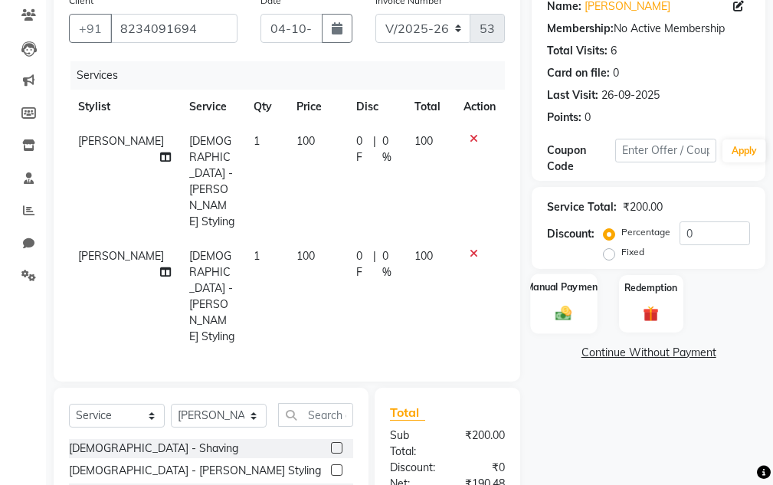  What do you see at coordinates (651, 313) in the screenshot?
I see `img: _gift.svg` at bounding box center [651, 313].